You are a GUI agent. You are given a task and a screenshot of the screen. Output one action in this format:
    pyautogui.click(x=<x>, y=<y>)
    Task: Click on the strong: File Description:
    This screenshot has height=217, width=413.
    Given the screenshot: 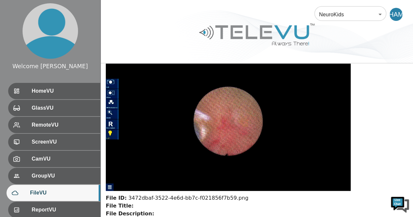 What is the action you would take?
    pyautogui.click(x=130, y=213)
    